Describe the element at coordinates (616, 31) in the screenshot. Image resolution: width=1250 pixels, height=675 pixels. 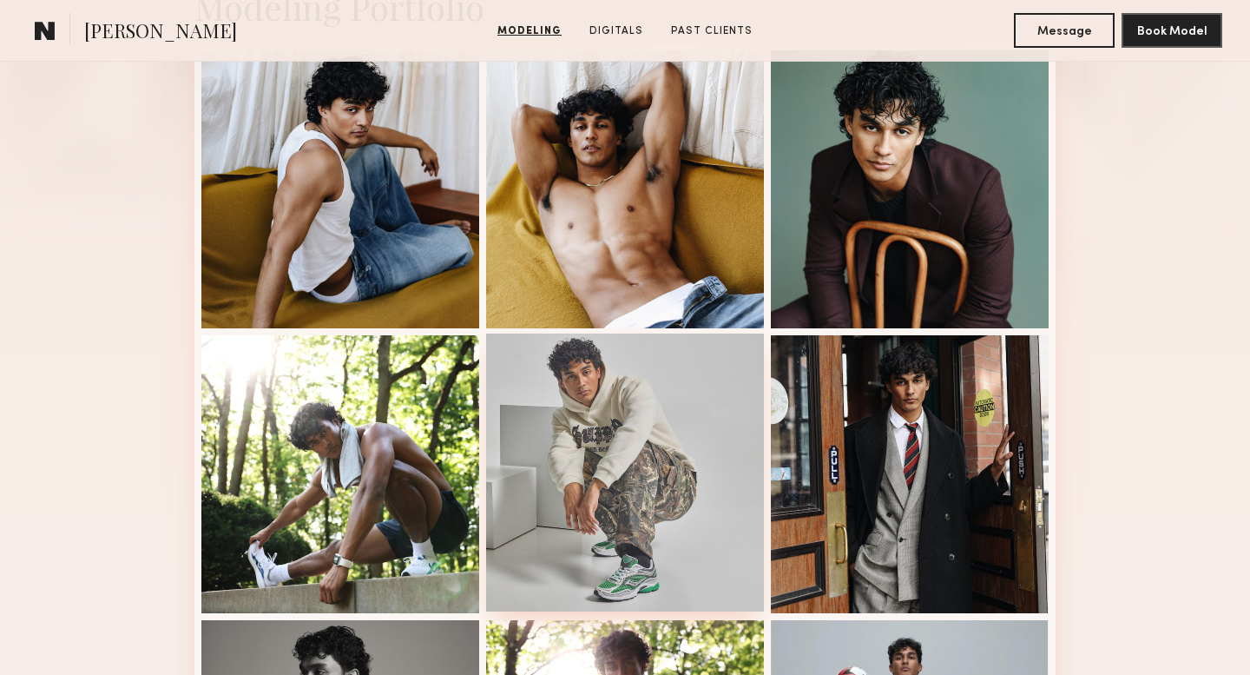
I see `a: Digitals` at that location.